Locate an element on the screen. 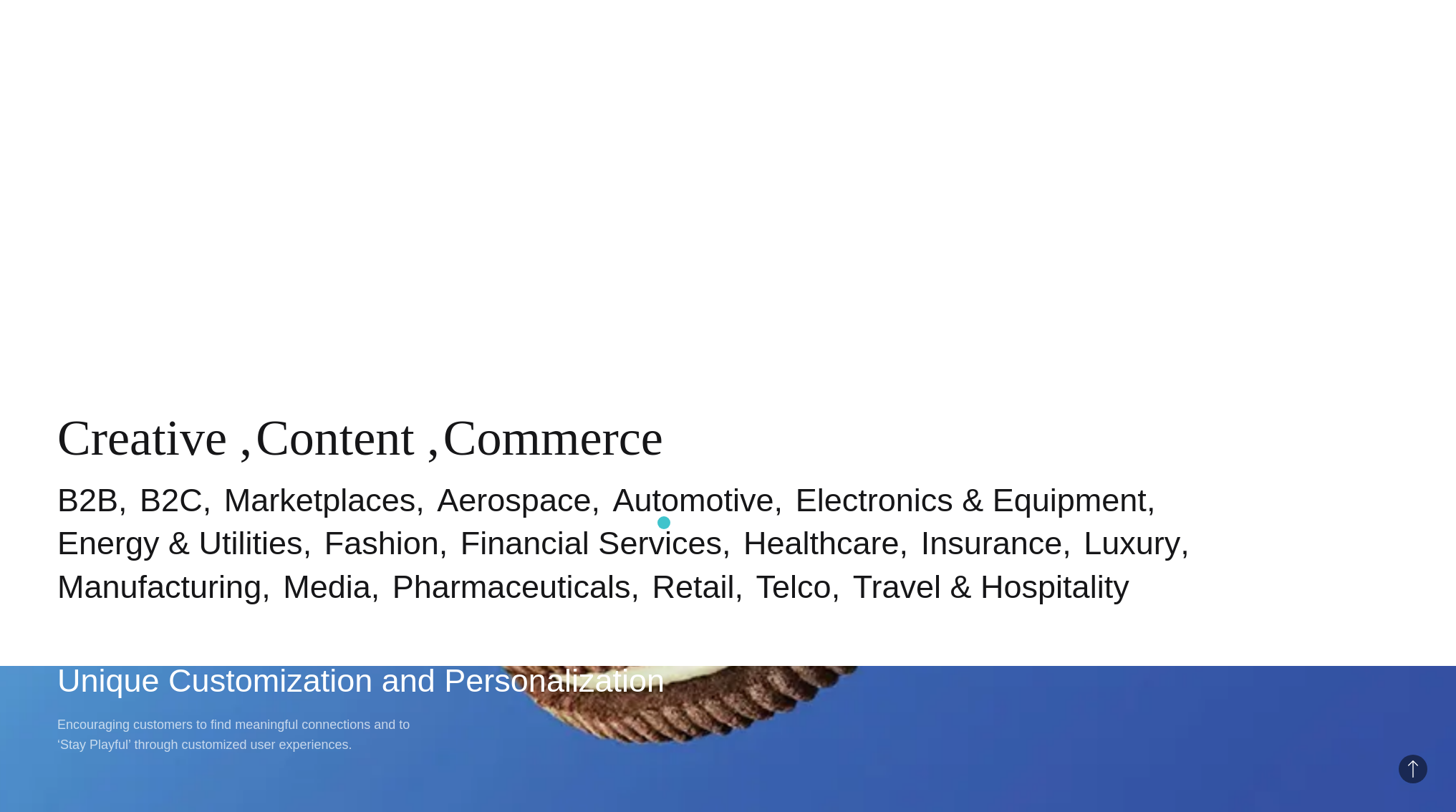 This screenshot has width=1456, height=812. a: Pharmaceuticals is located at coordinates (512, 586).